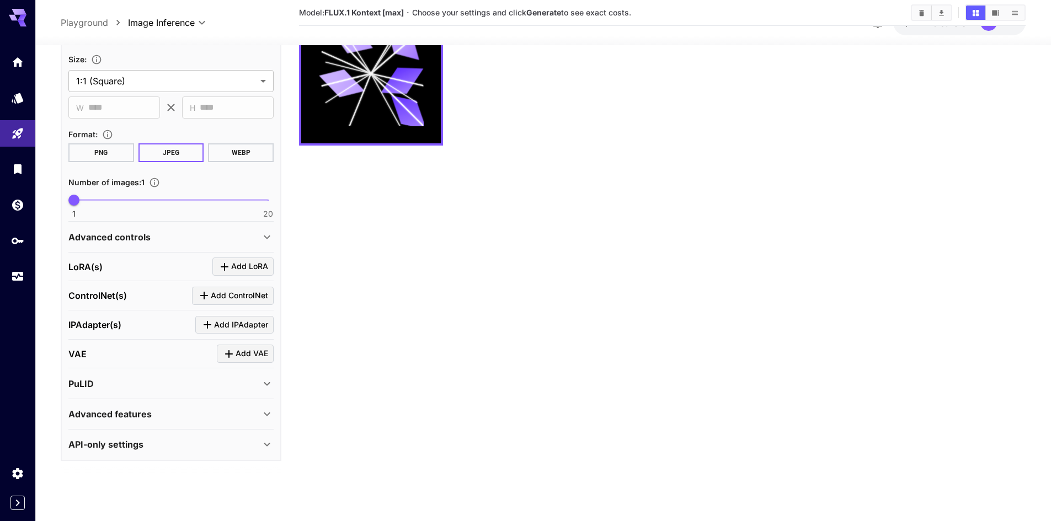 The image size is (1051, 521). Describe the element at coordinates (18, 62) in the screenshot. I see `div: Home` at that location.